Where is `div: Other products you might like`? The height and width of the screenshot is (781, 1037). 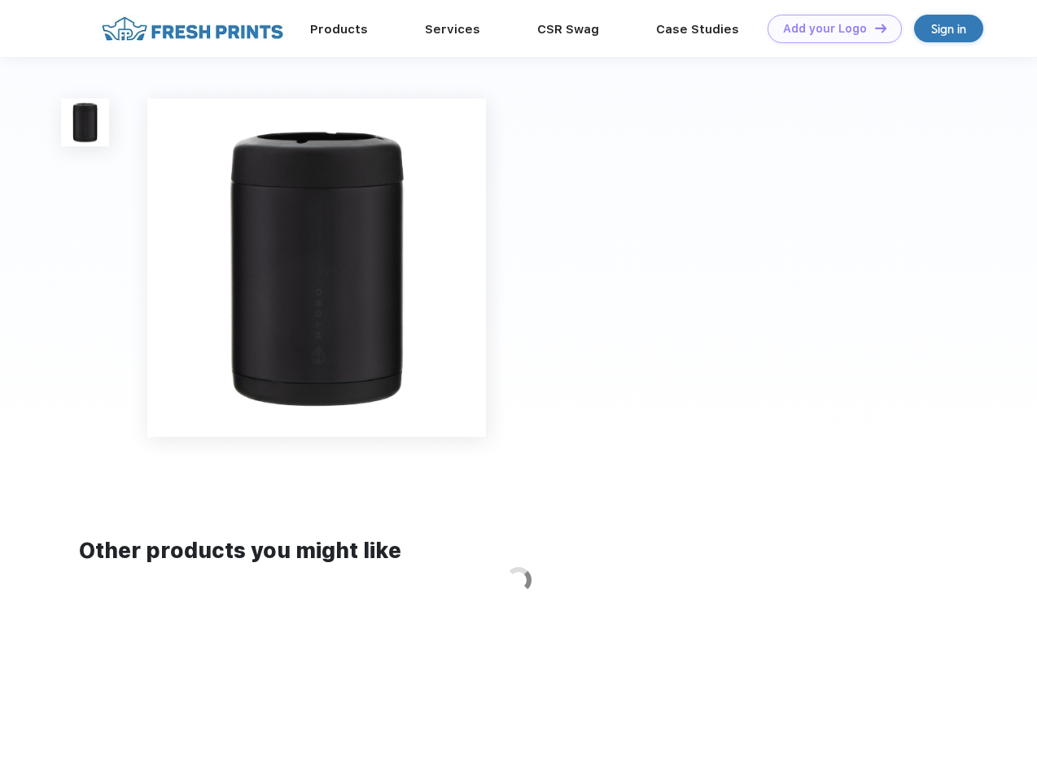
div: Other products you might like is located at coordinates (518, 551).